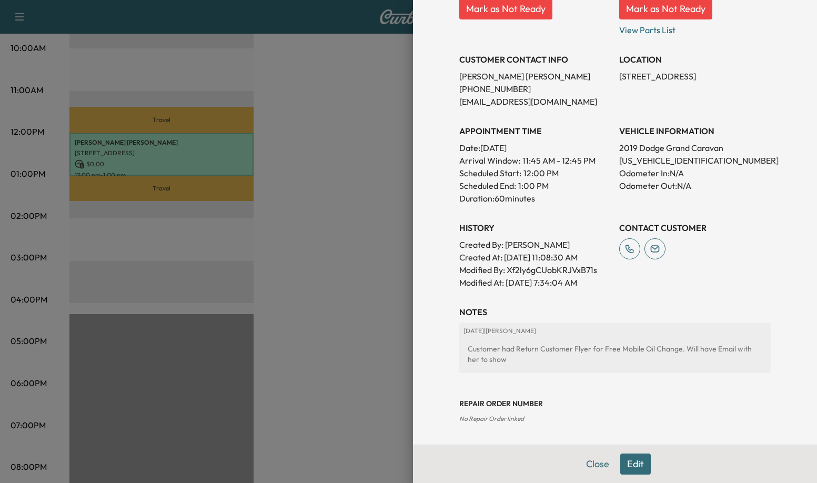 The width and height of the screenshot is (817, 483). Describe the element at coordinates (615, 403) in the screenshot. I see `h3: Repair Order number` at that location.